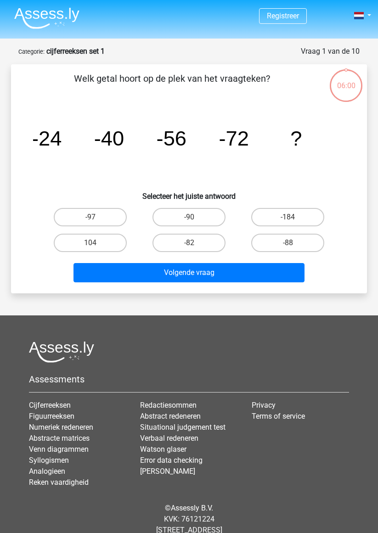 The image size is (378, 533). What do you see at coordinates (59, 449) in the screenshot?
I see `a: Venn diagrammen` at bounding box center [59, 449].